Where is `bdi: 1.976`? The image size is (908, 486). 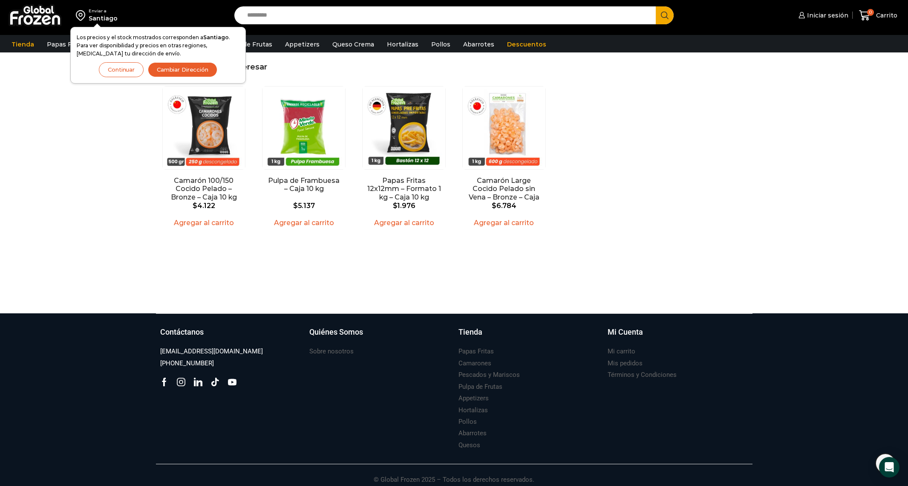
bdi: 1.976 is located at coordinates (404, 205).